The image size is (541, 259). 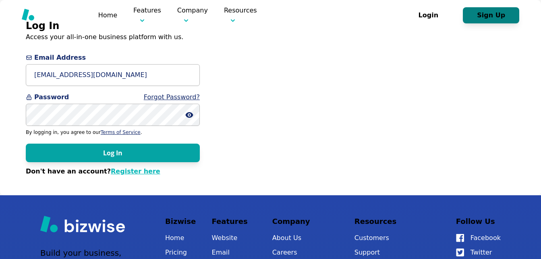 I want to click on a: Forgot Password?, so click(x=172, y=97).